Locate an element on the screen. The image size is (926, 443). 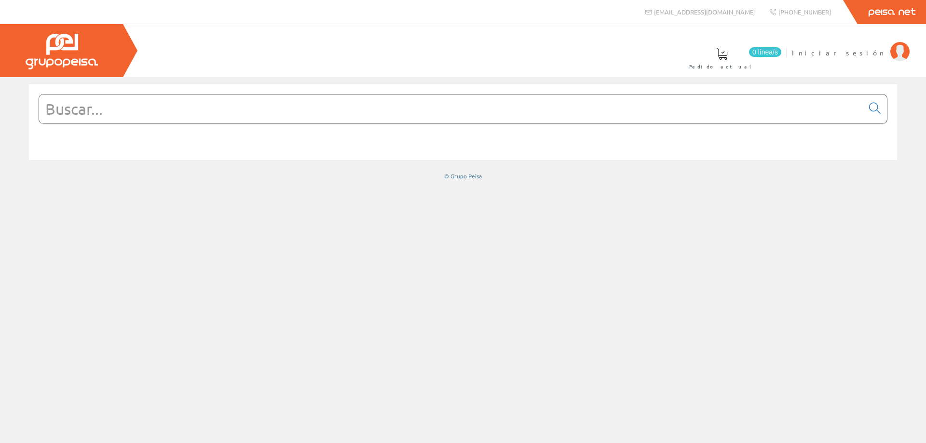
span: 0 línea/s is located at coordinates (765, 52).